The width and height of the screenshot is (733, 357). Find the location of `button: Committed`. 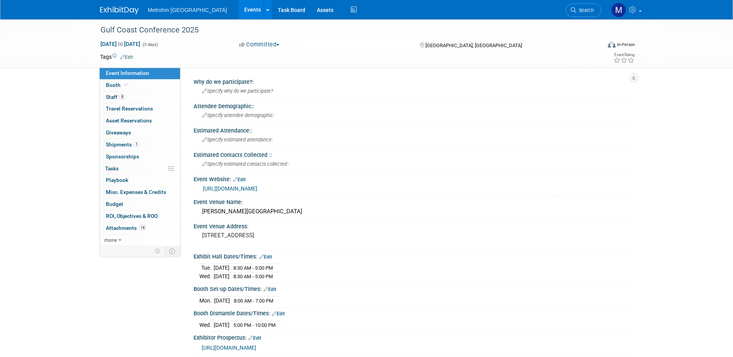

button: Committed is located at coordinates (259, 44).